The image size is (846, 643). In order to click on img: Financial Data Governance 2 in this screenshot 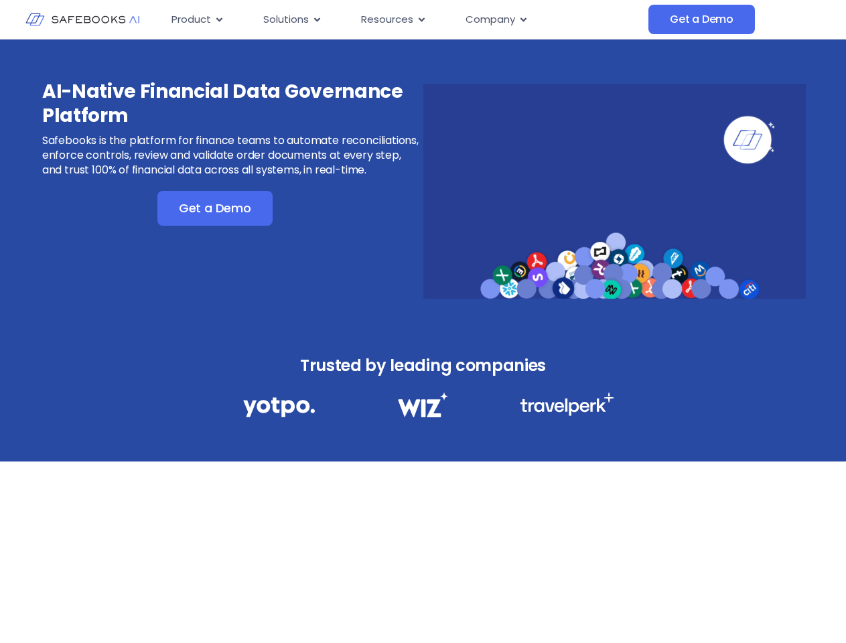, I will do `click(423, 405)`.